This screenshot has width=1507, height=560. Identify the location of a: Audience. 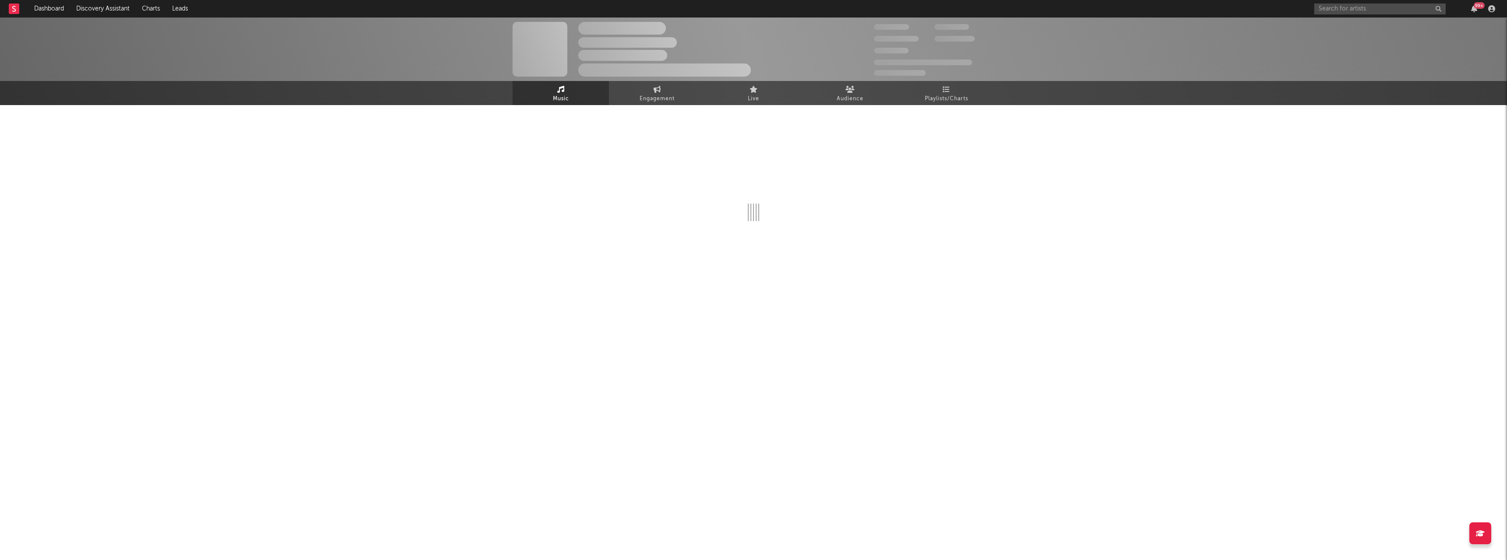
(850, 93).